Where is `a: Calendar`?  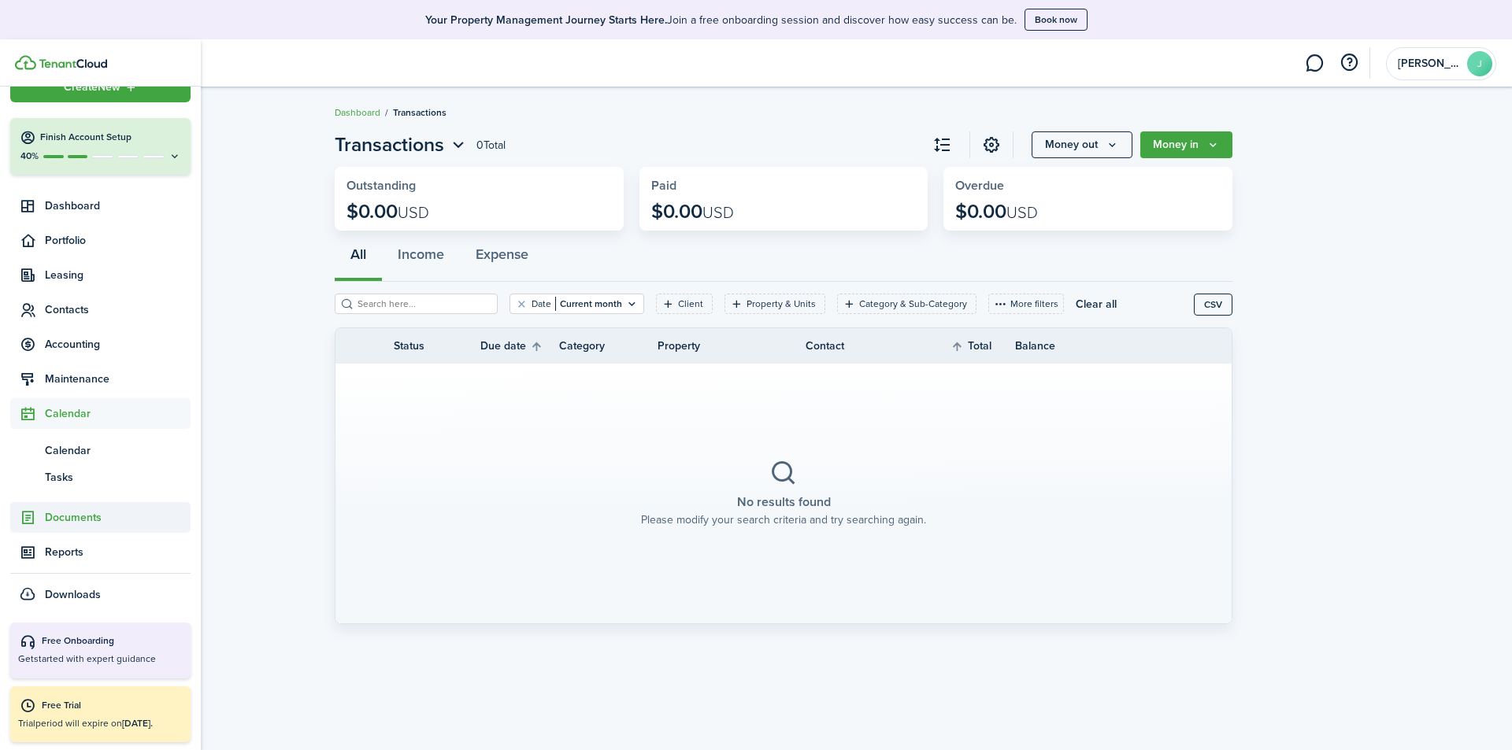 a: Calendar is located at coordinates (100, 450).